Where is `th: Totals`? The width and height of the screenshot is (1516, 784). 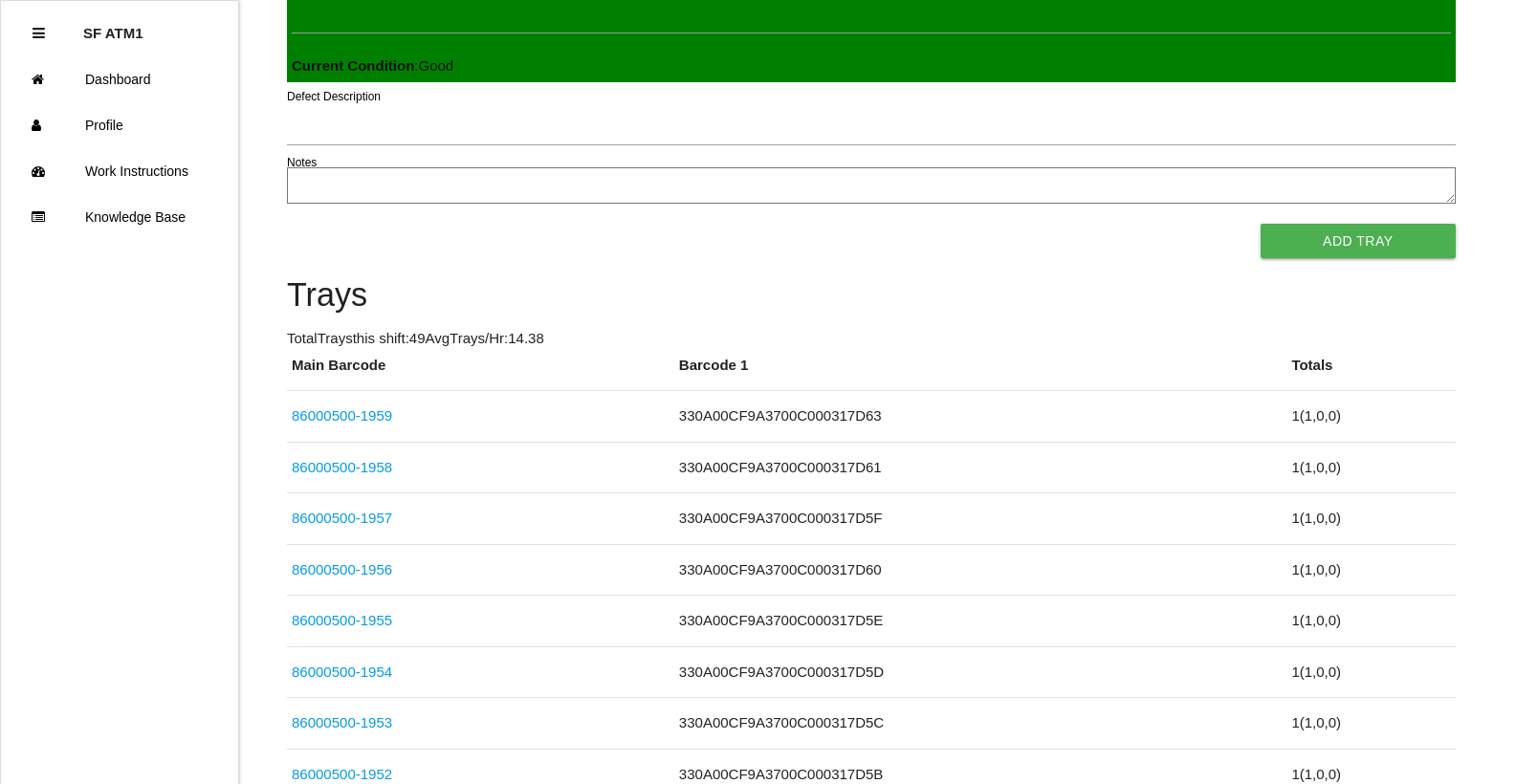 th: Totals is located at coordinates (1370, 373).